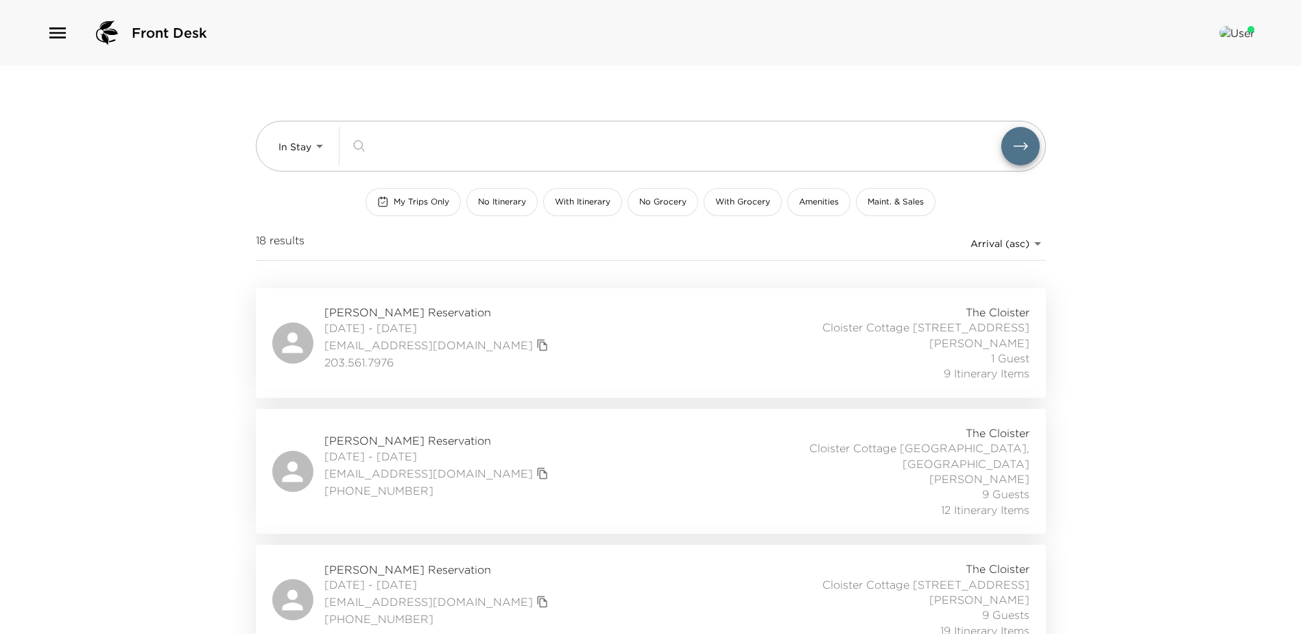 This screenshot has width=1301, height=634. What do you see at coordinates (295, 147) in the screenshot?
I see `span: In Stay` at bounding box center [295, 147].